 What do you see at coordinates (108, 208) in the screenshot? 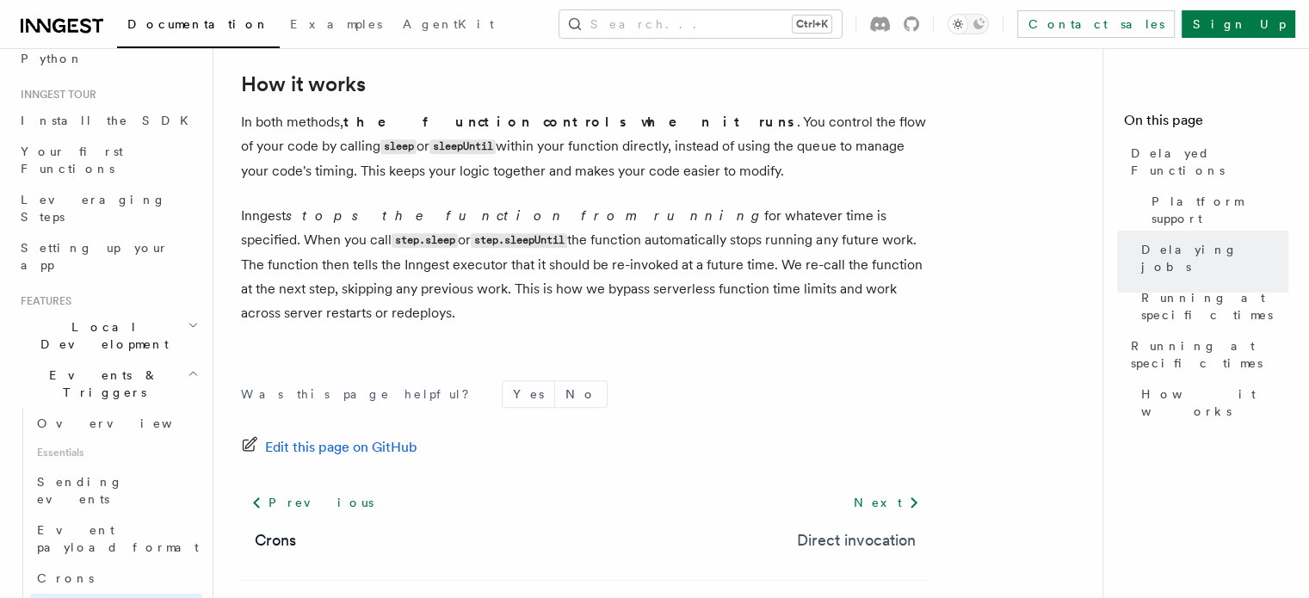
I see `a: Leveraging Steps` at bounding box center [108, 208].